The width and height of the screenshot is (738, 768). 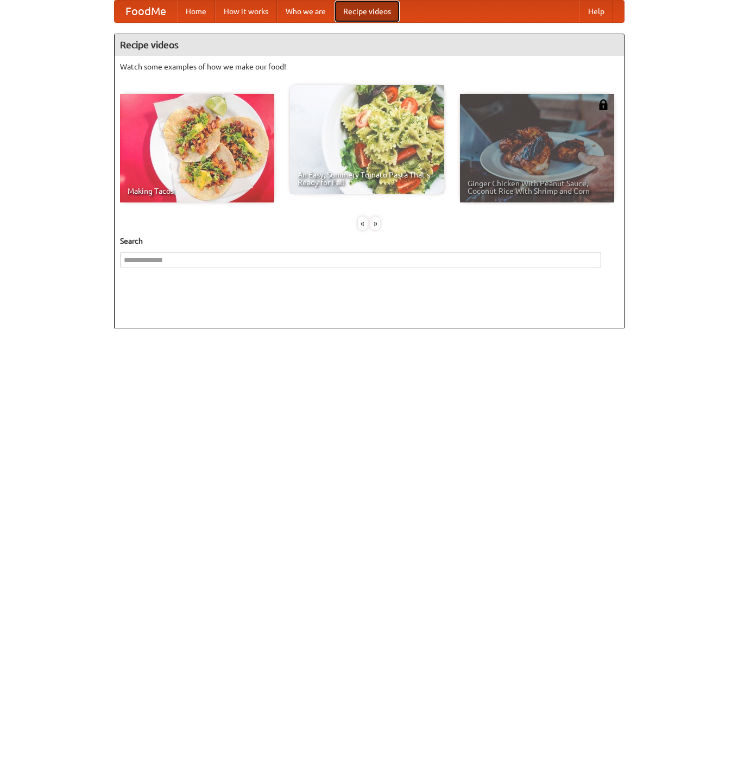 I want to click on span: An Easy, Summery Tomato Pasta That's Ready for Fall, so click(x=367, y=179).